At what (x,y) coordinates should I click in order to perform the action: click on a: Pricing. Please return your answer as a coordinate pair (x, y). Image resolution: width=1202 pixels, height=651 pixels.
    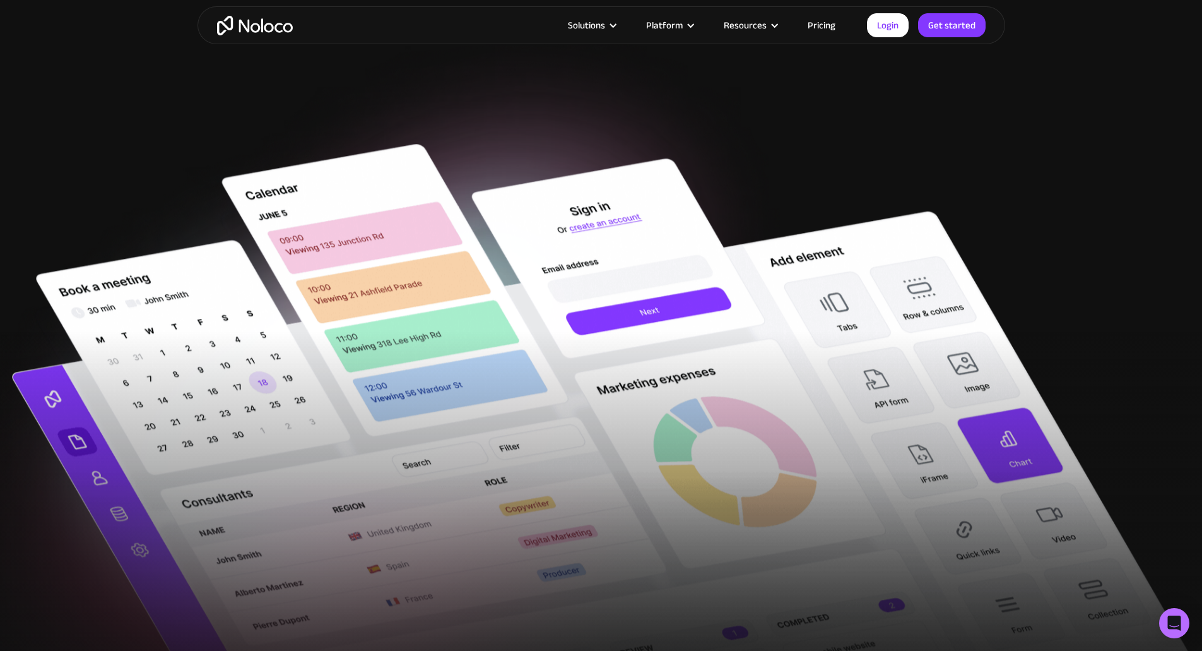
    Looking at the image, I should click on (822, 25).